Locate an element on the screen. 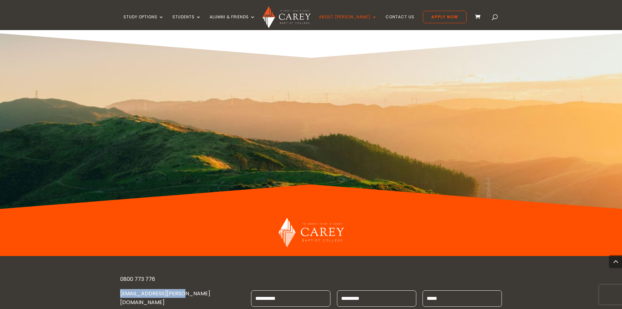 This screenshot has width=622, height=309. a: 0800 773 776 is located at coordinates (137, 279).